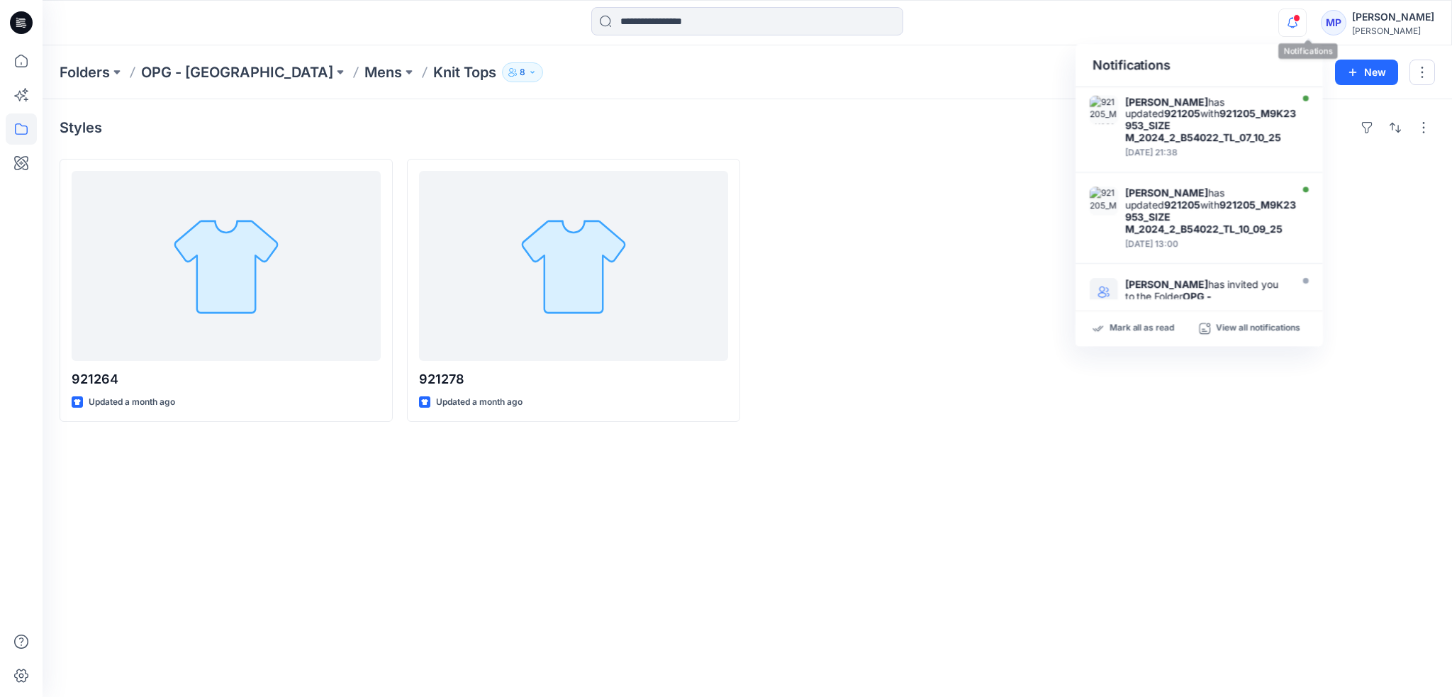 This screenshot has height=697, width=1452. Describe the element at coordinates (84, 72) in the screenshot. I see `a: Folders` at that location.